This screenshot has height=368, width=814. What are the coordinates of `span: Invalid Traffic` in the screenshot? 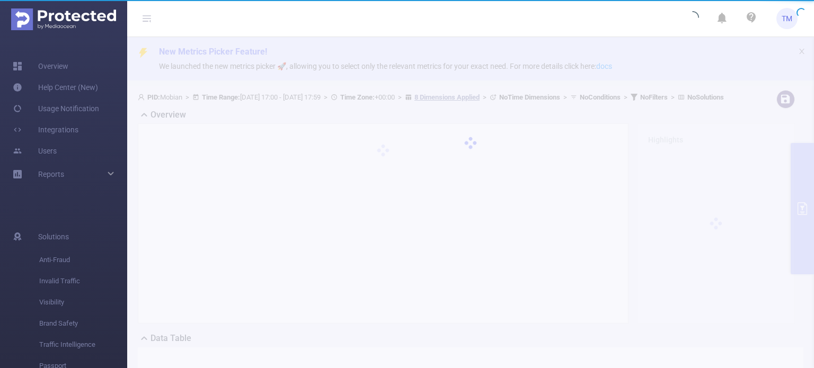 It's located at (83, 281).